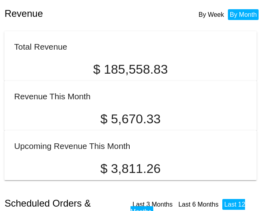 This screenshot has height=211, width=261. What do you see at coordinates (72, 146) in the screenshot?
I see `h2: Upcoming Revenue This Month` at bounding box center [72, 146].